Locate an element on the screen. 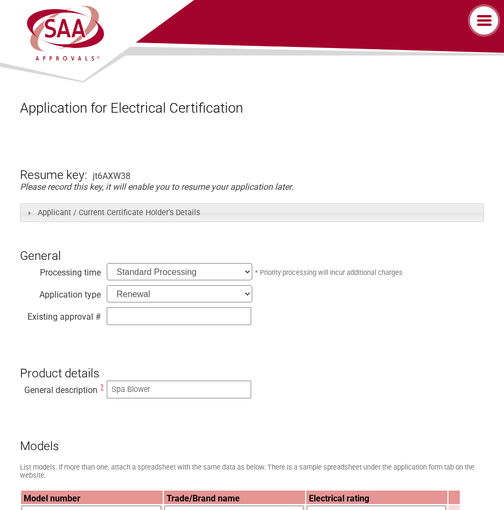  h3: Product details is located at coordinates (252, 364).